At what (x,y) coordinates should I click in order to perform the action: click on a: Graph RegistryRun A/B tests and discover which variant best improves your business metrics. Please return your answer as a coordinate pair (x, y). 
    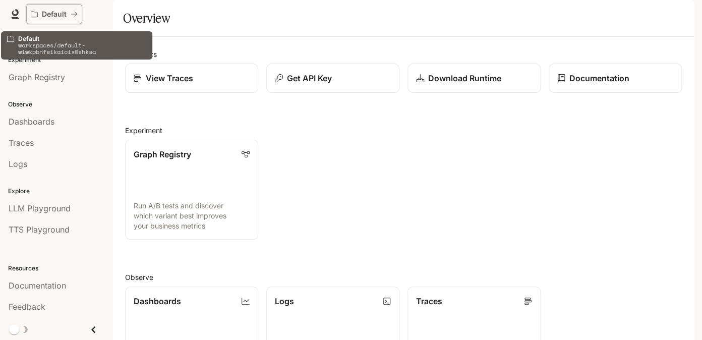
    Looking at the image, I should click on (192, 190).